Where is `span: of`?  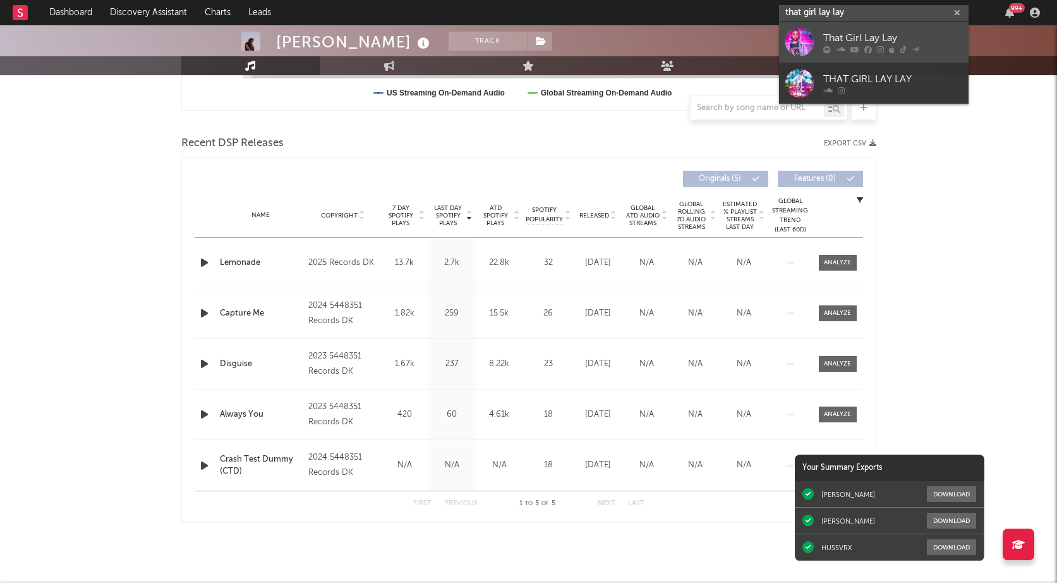
span: of is located at coordinates (545, 503).